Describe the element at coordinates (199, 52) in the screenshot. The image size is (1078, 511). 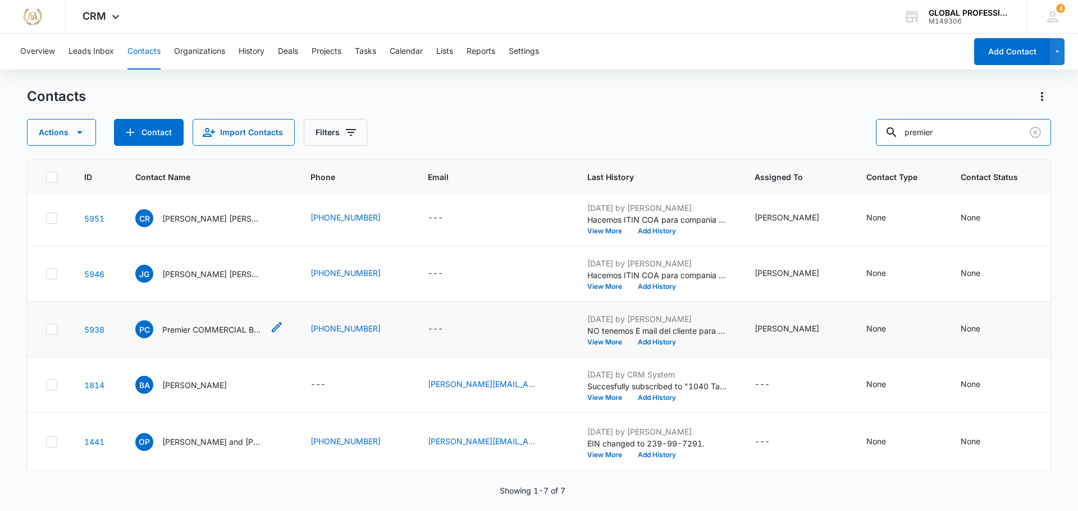
I see `button: Organizations` at that location.